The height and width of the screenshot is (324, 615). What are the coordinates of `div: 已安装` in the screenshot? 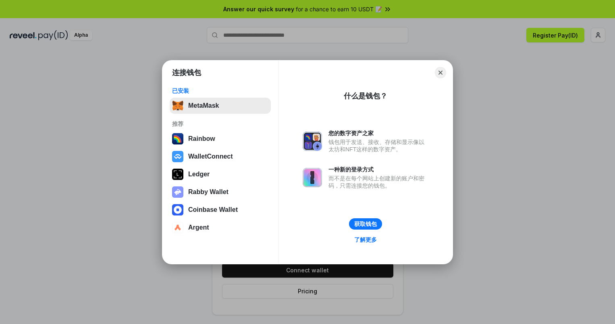 It's located at (220, 91).